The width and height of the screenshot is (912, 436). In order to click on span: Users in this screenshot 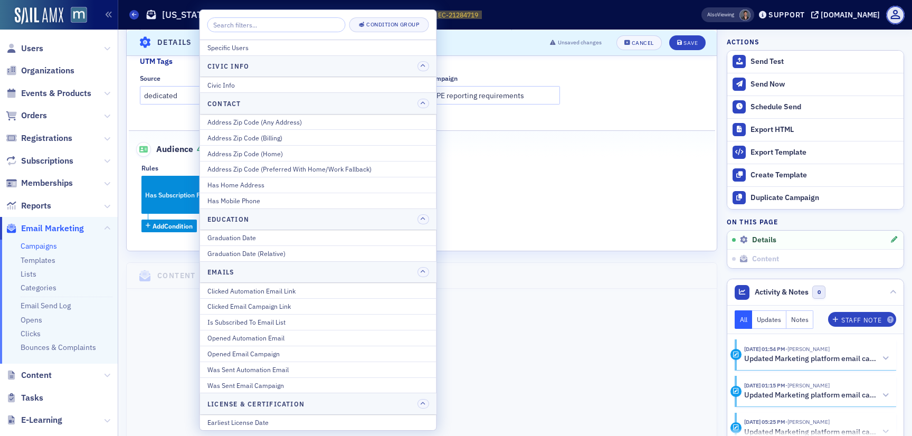, I will do `click(32, 49)`.